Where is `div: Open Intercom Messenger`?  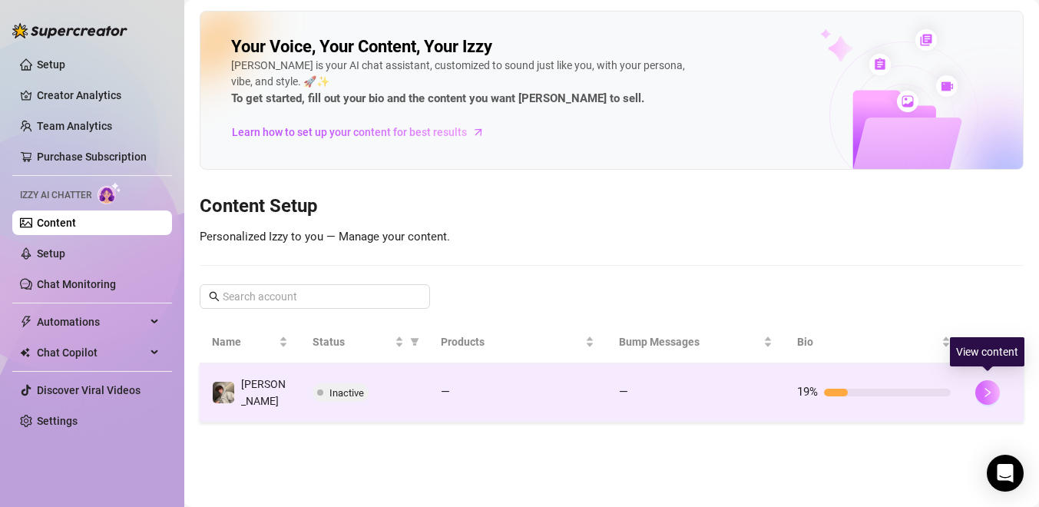 div: Open Intercom Messenger is located at coordinates (1005, 473).